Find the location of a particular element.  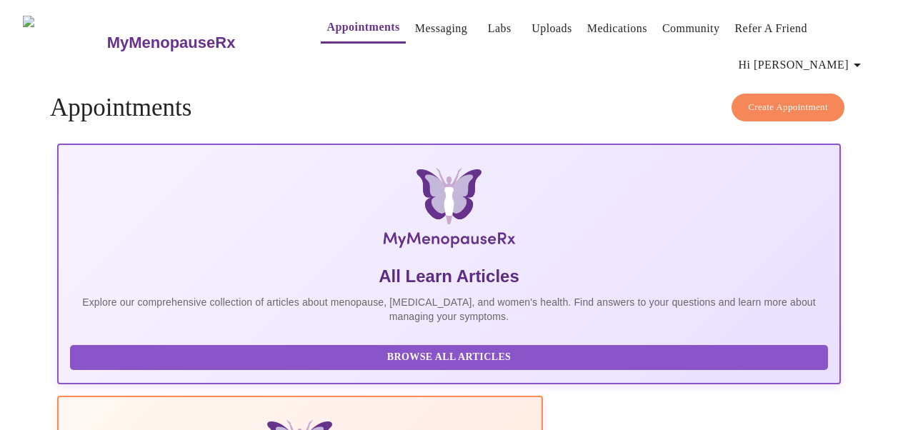

span: Create Appointment is located at coordinates (788, 107).